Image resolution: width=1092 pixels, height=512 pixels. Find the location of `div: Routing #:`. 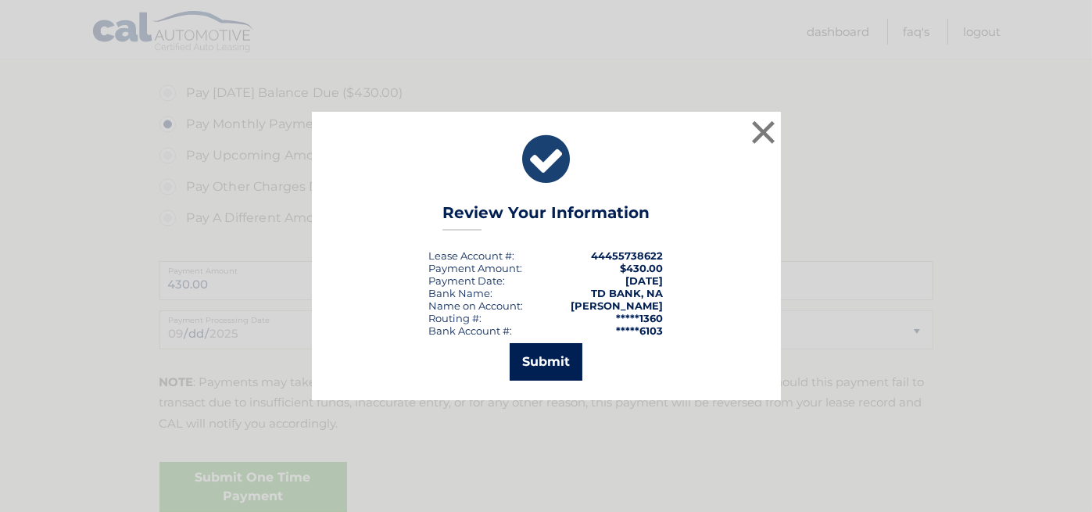

div: Routing #: is located at coordinates (456, 318).